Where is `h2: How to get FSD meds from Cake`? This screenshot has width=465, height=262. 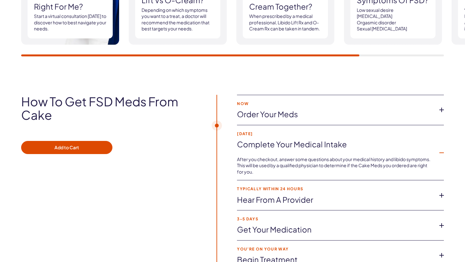
h2: How to get FSD meds from Cake is located at coordinates (110, 108).